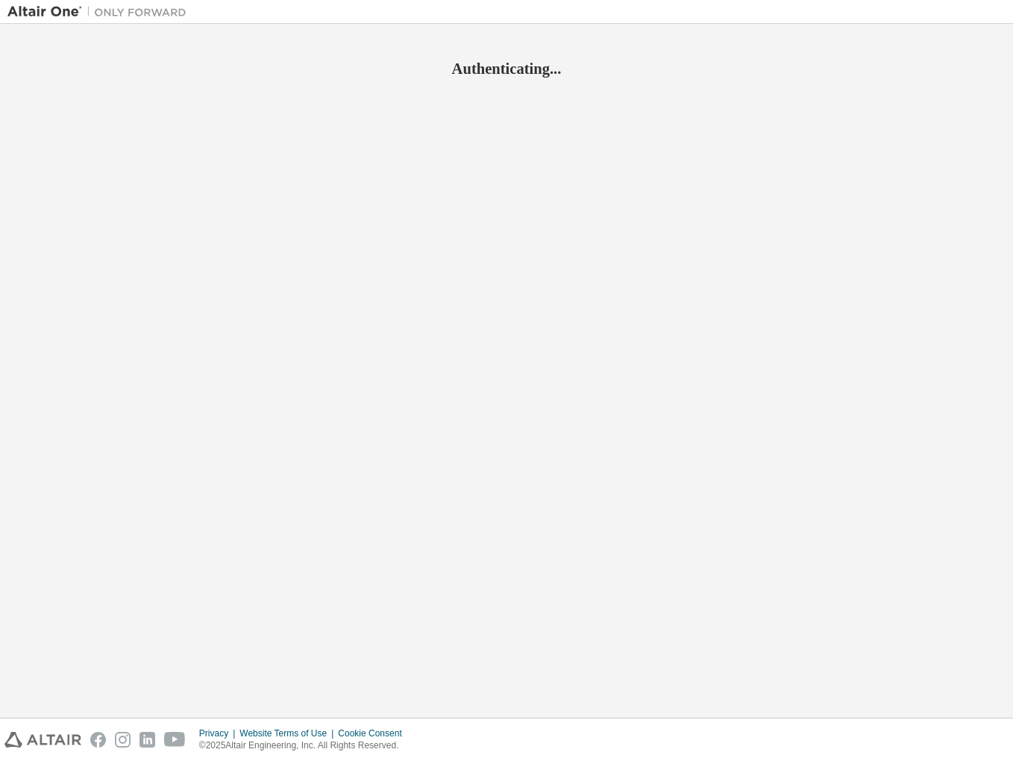  Describe the element at coordinates (507, 69) in the screenshot. I see `h2: Authenticating...` at that location.